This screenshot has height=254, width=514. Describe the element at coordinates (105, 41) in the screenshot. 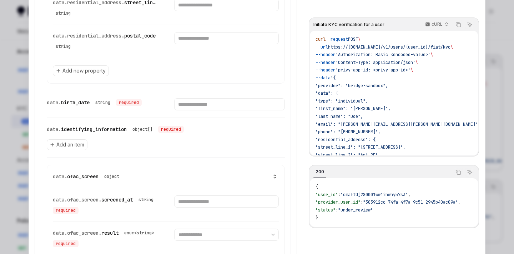

I see `div: data.residential_address.postal_code` at that location.